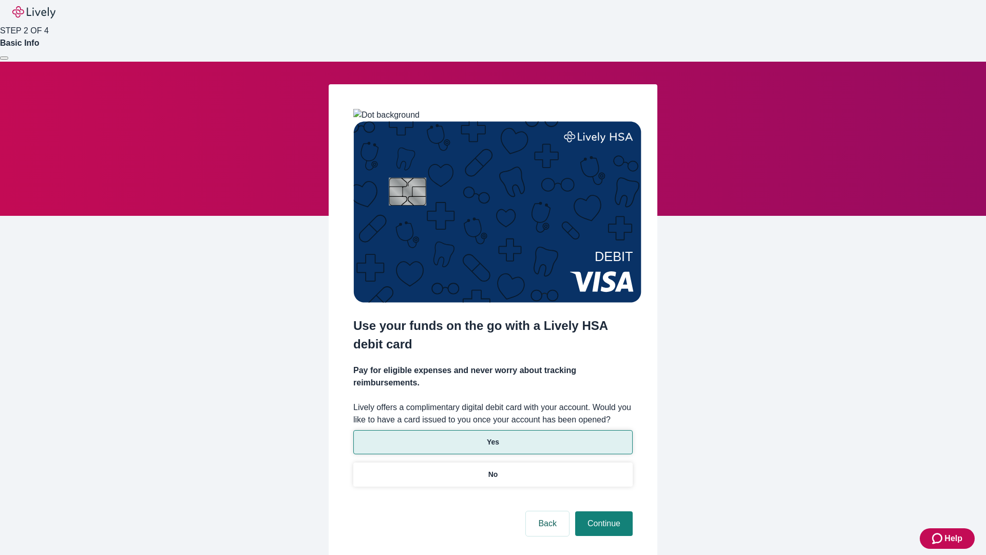  Describe the element at coordinates (947, 538) in the screenshot. I see `button: Zendesk support iconHelp` at that location.